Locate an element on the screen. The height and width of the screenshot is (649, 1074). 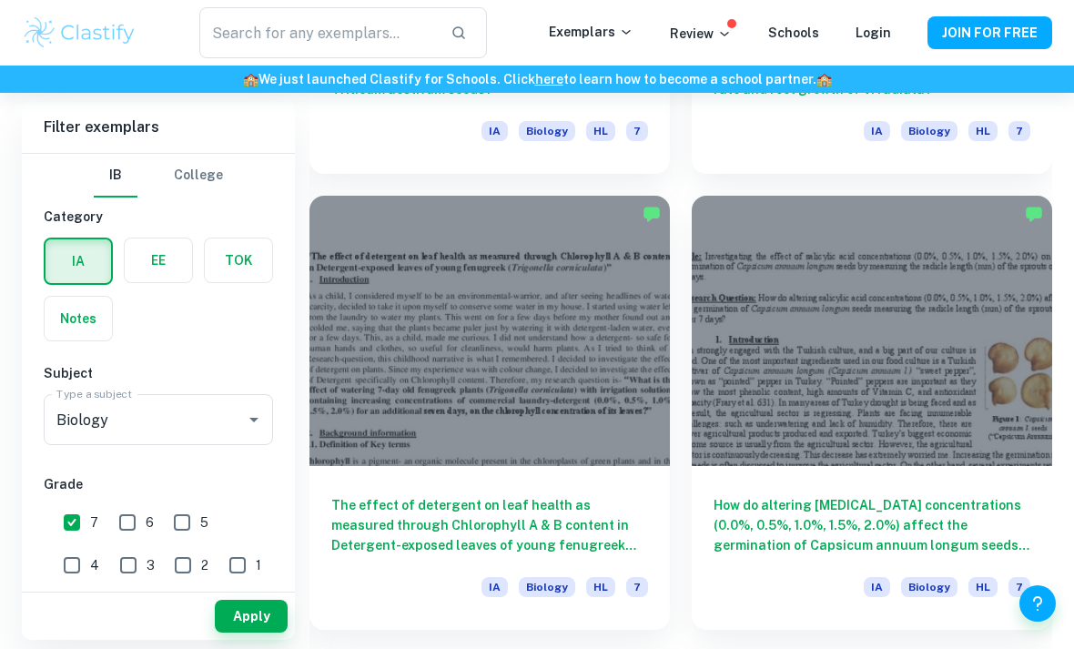
span: 2 is located at coordinates (205, 565).